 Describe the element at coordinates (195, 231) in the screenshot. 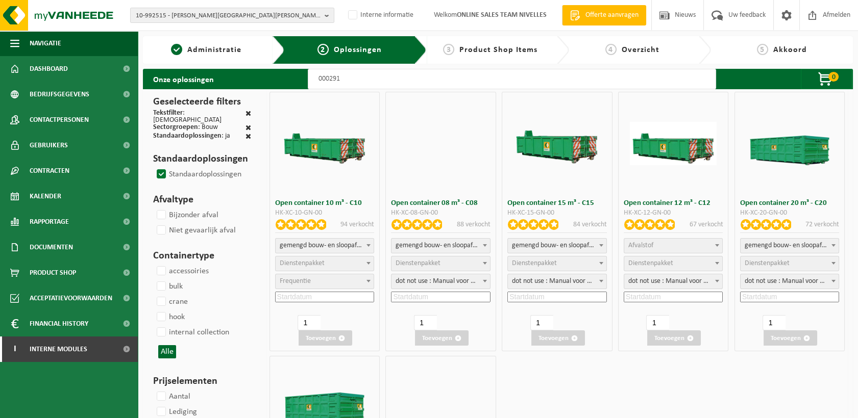

I see `label: Niet gevaarlijk afval` at that location.